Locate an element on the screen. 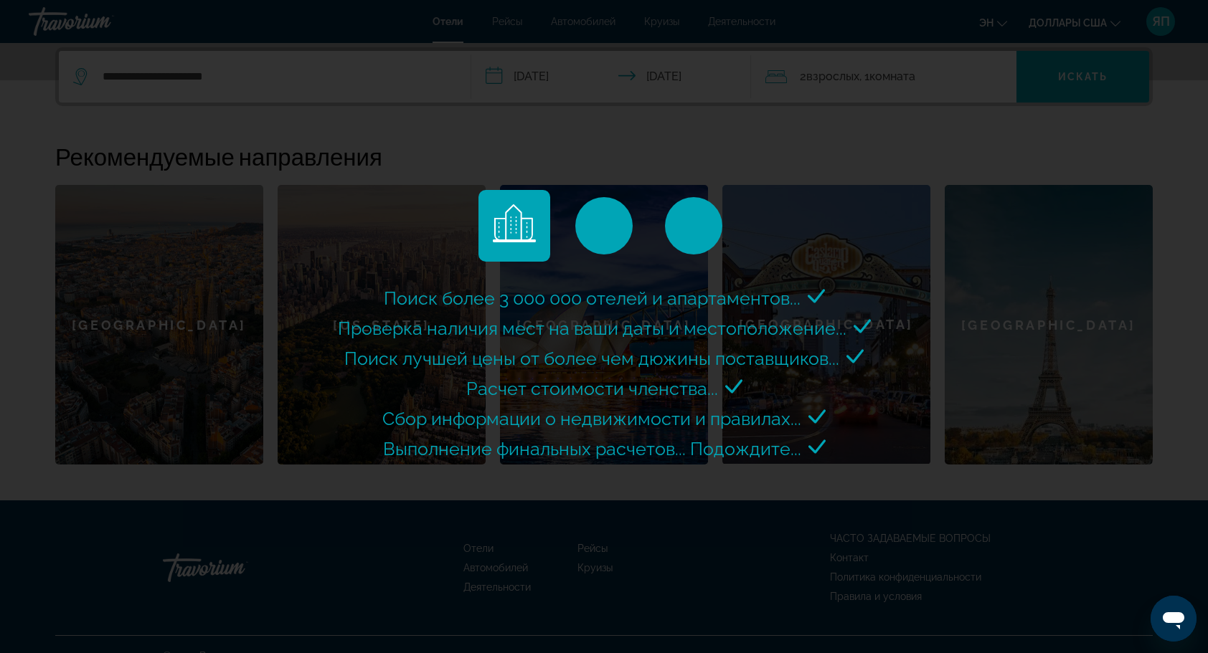 The width and height of the screenshot is (1208, 653). span: Сбор информации о недвижимости и правилах... is located at coordinates (592, 419).